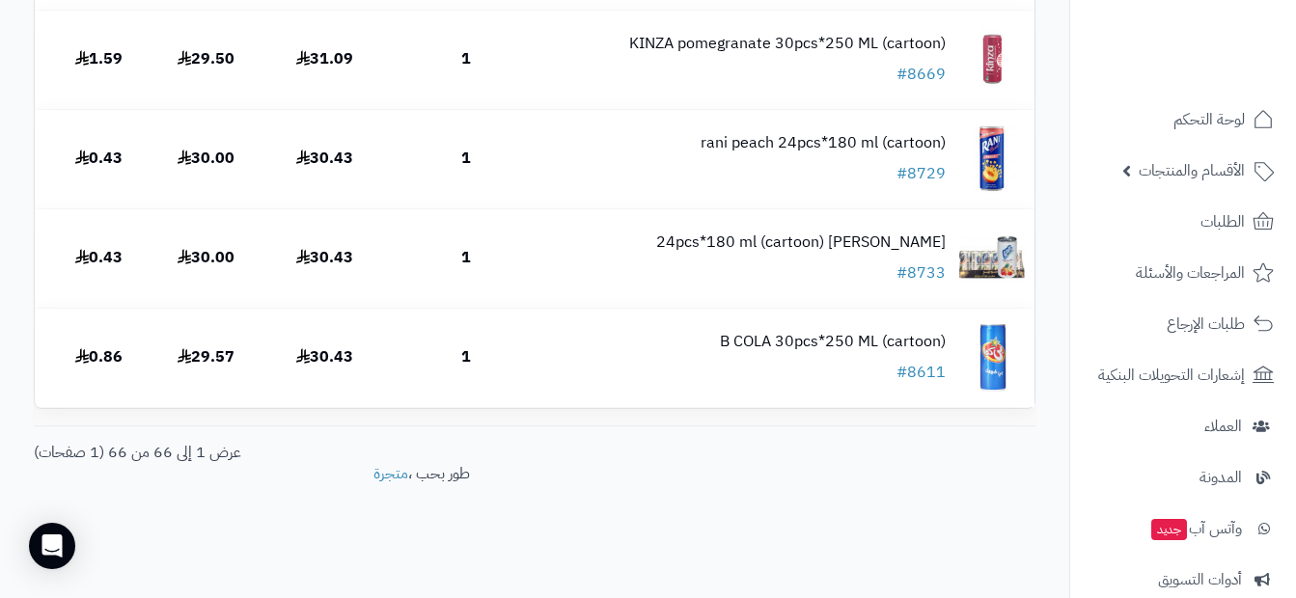 The image size is (1296, 598). I want to click on a: #8611, so click(921, 373).